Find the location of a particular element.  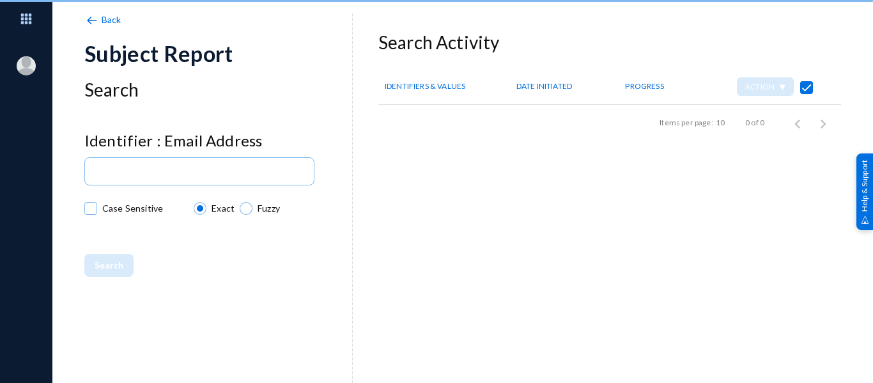

span: Case Sensitive is located at coordinates (132, 208).